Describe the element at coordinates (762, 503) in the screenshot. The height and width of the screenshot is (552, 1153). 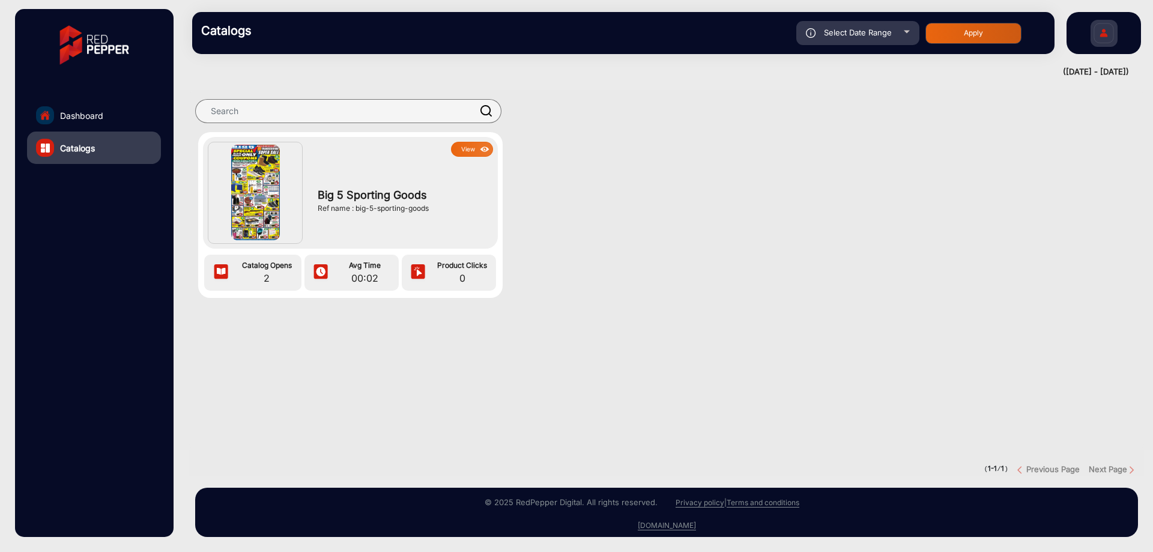
I see `a: Terms and conditions` at that location.